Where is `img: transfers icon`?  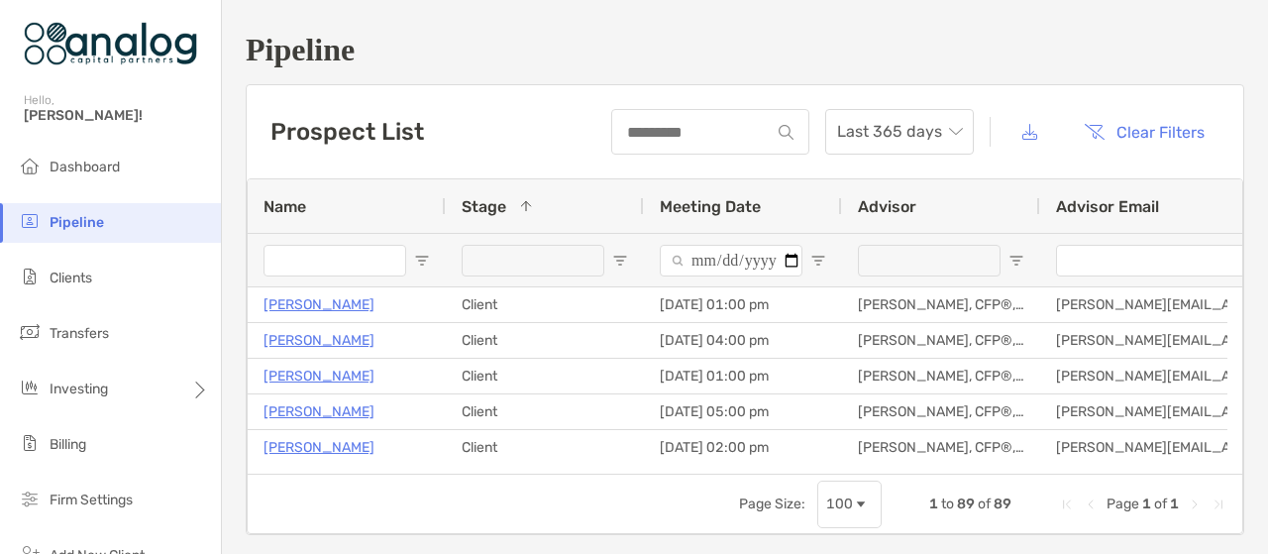
img: transfers icon is located at coordinates (30, 332).